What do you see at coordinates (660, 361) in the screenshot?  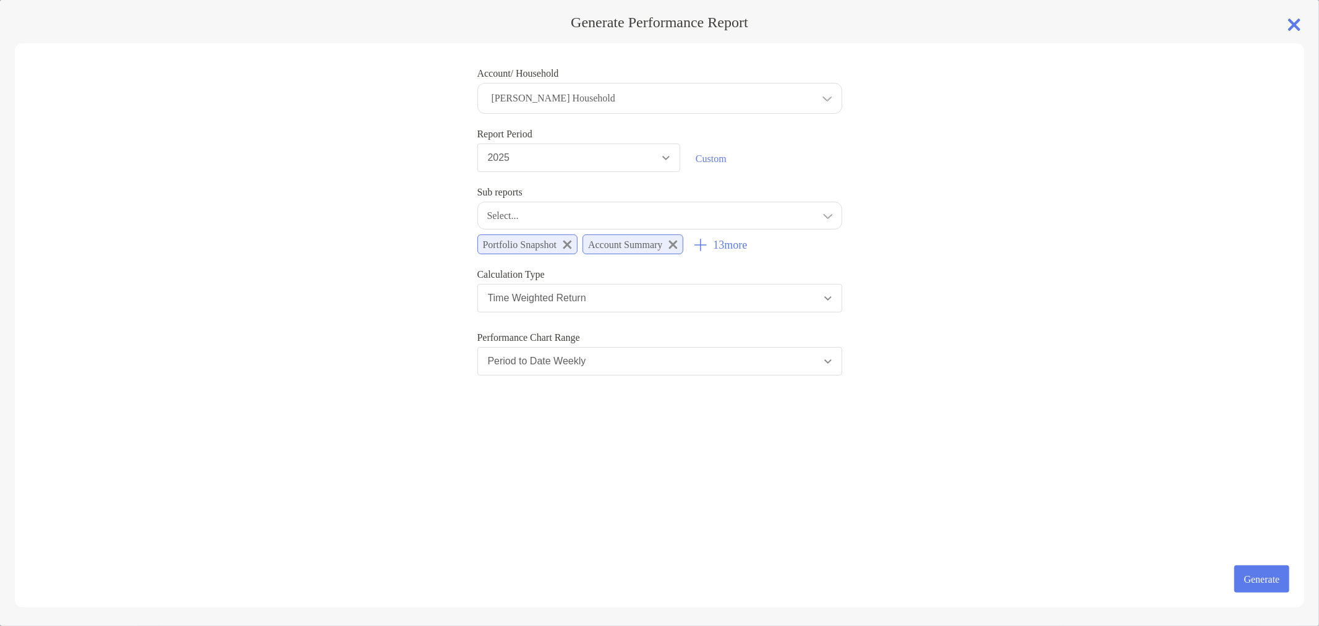 I see `button: Period to Date Weekly` at bounding box center [660, 361].